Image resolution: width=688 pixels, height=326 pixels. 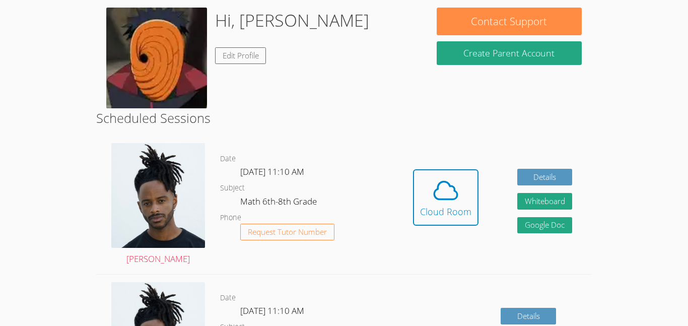 I want to click on div: Cloud Room, so click(x=446, y=212).